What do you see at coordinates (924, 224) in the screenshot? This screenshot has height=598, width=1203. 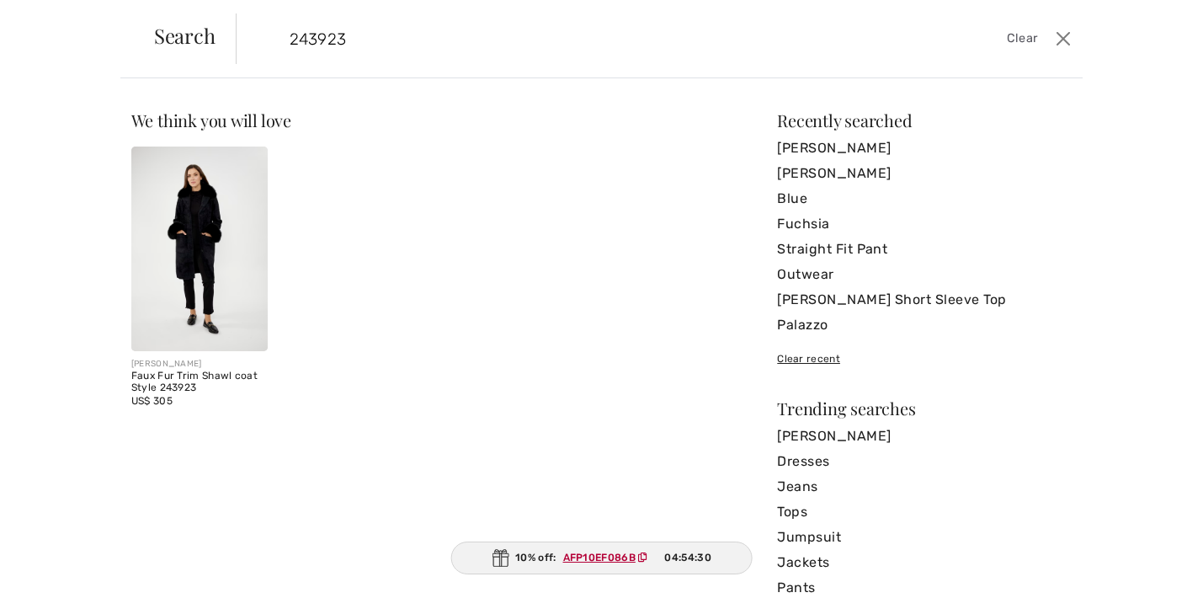 I see `a: Fuchsia` at bounding box center [924, 224].